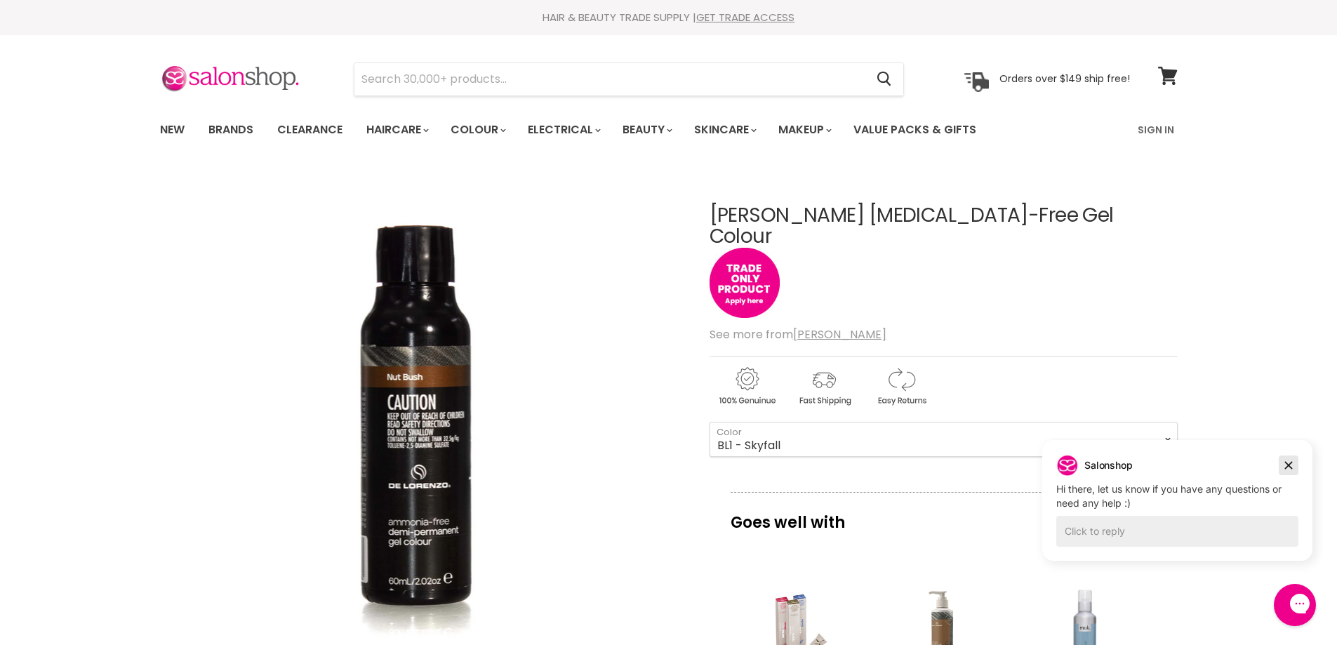 The width and height of the screenshot is (1337, 645). What do you see at coordinates (563, 130) in the screenshot?
I see `a: Electrical` at bounding box center [563, 130].